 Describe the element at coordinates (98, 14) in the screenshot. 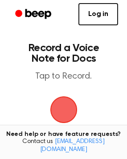

I see `a: Log in` at that location.